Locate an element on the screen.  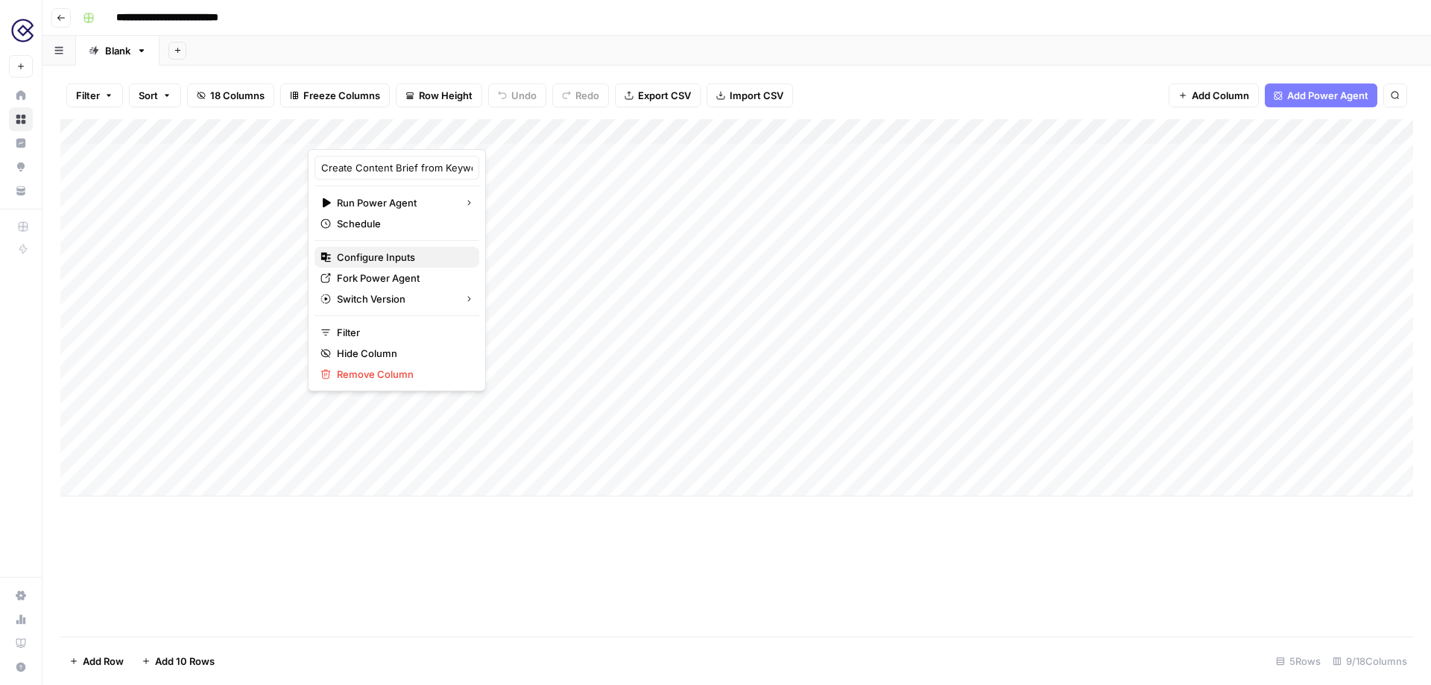
span: Add Column is located at coordinates (1220, 95).